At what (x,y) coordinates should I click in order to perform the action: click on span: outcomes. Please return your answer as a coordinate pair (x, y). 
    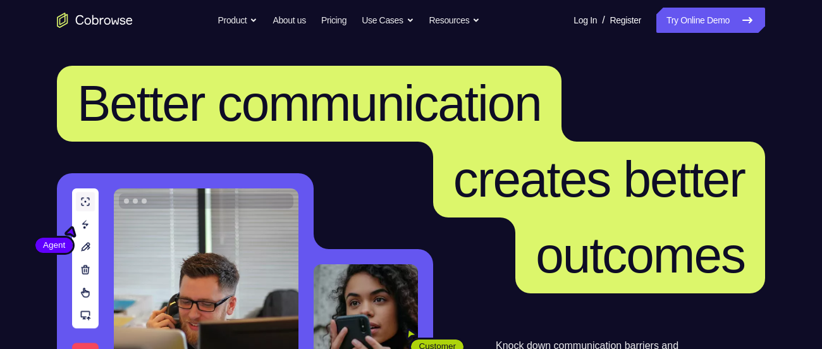
    Looking at the image, I should click on (640, 255).